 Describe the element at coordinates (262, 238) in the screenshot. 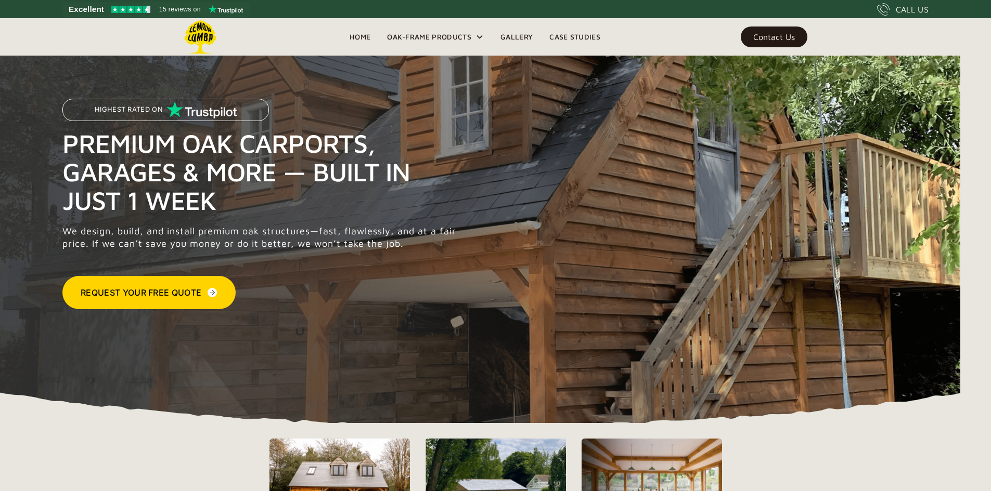

I see `p: We design, build, and install premium oak structures—fast, flawlessly, and at a fair price. If we...` at that location.